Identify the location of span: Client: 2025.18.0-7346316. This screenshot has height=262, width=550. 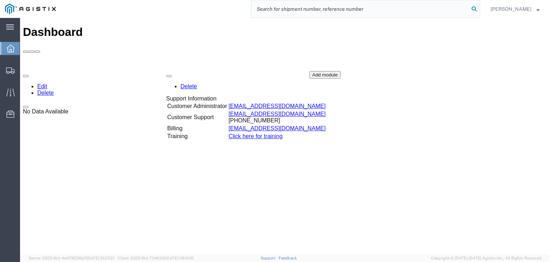
(156, 258).